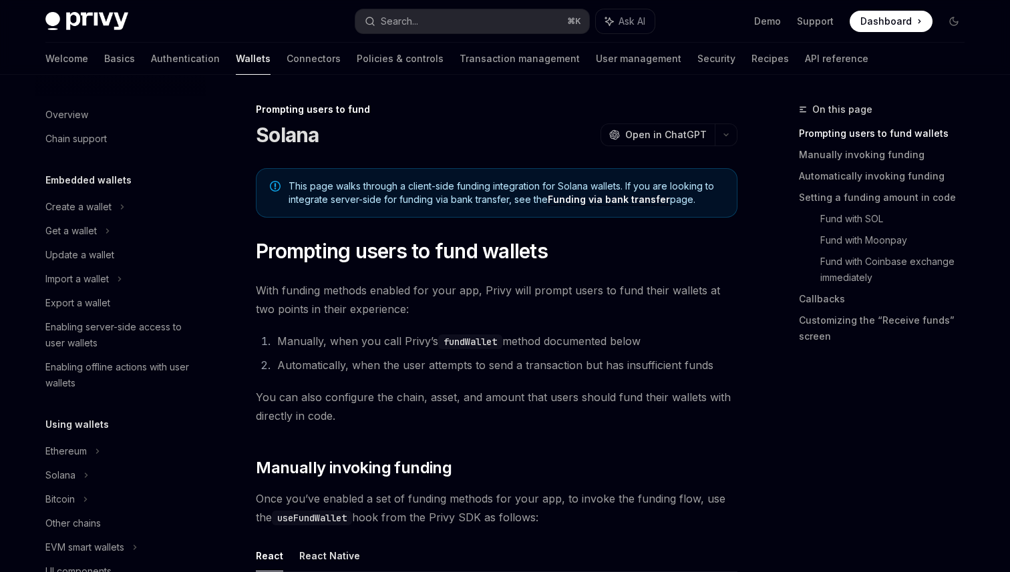  What do you see at coordinates (842, 110) in the screenshot?
I see `span: On this page` at bounding box center [842, 110].